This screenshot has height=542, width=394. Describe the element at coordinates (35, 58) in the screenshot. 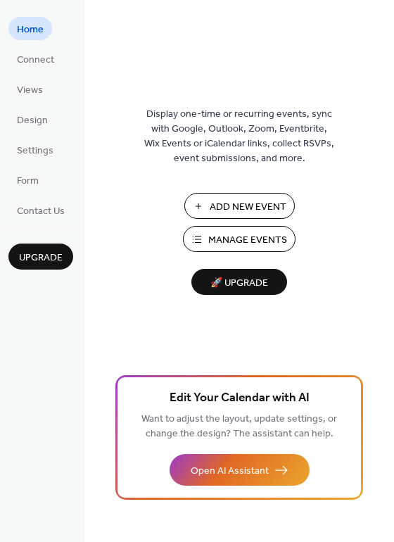

I see `a: Connect` at that location.